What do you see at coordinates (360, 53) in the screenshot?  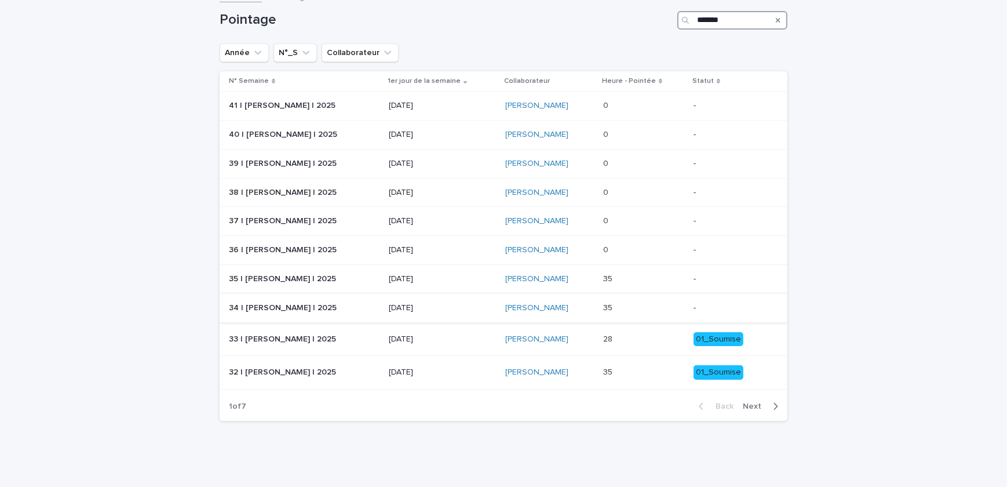 I see `button: Collaborateur` at bounding box center [360, 53].